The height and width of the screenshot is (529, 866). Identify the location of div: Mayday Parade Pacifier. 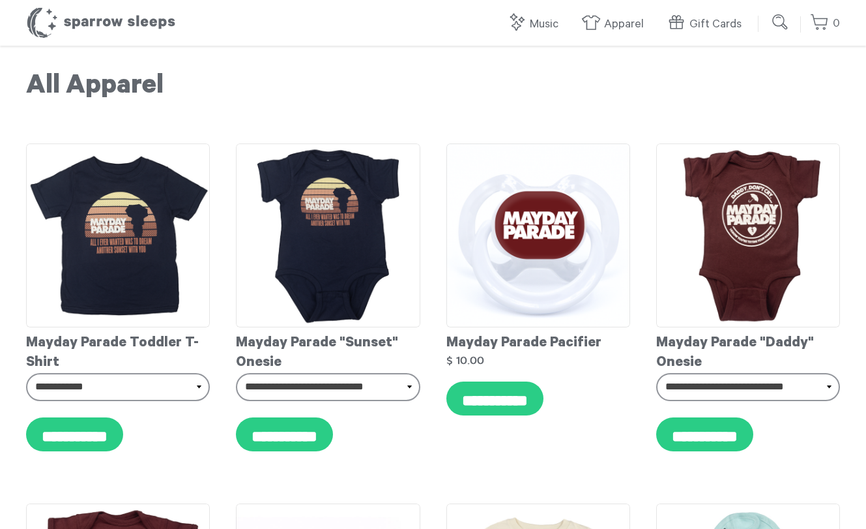
(538, 340).